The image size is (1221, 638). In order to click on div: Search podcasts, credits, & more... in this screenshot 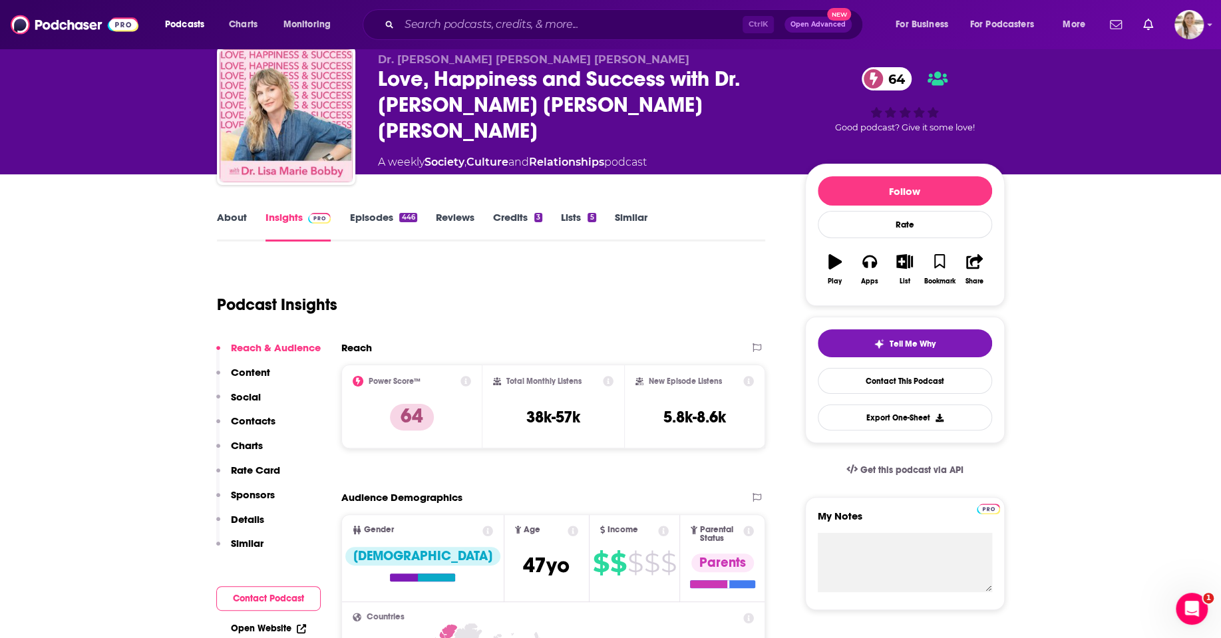, I will do `click(626, 25)`.